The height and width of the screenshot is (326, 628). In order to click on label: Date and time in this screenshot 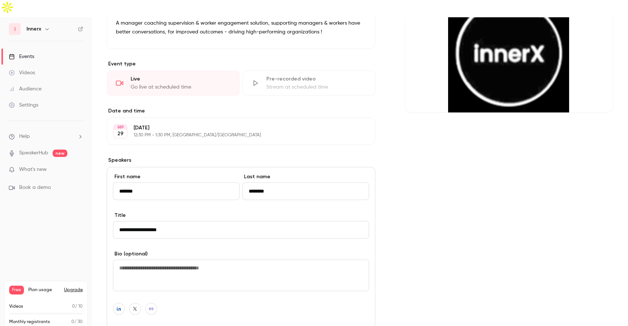, I will do `click(241, 111)`.